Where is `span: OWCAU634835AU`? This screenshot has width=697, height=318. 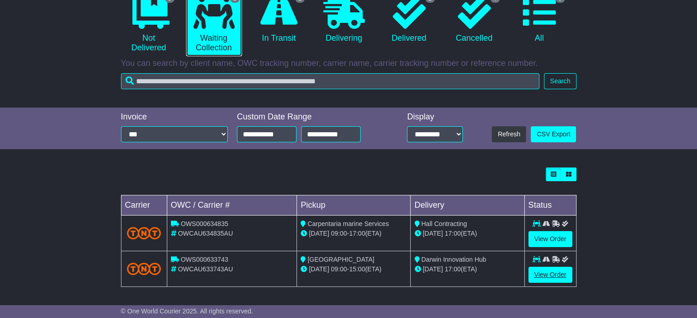 span: OWCAU634835AU is located at coordinates (205, 234).